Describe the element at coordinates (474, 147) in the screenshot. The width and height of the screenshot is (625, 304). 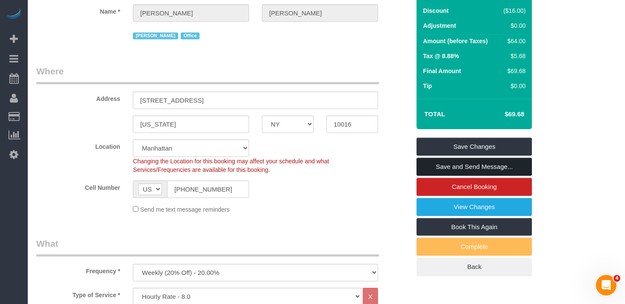
I see `a: Save Changes` at that location.